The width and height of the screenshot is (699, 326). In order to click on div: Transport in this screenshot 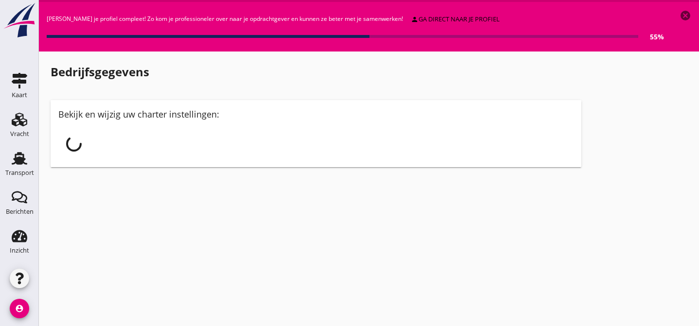, I will do `click(19, 173)`.